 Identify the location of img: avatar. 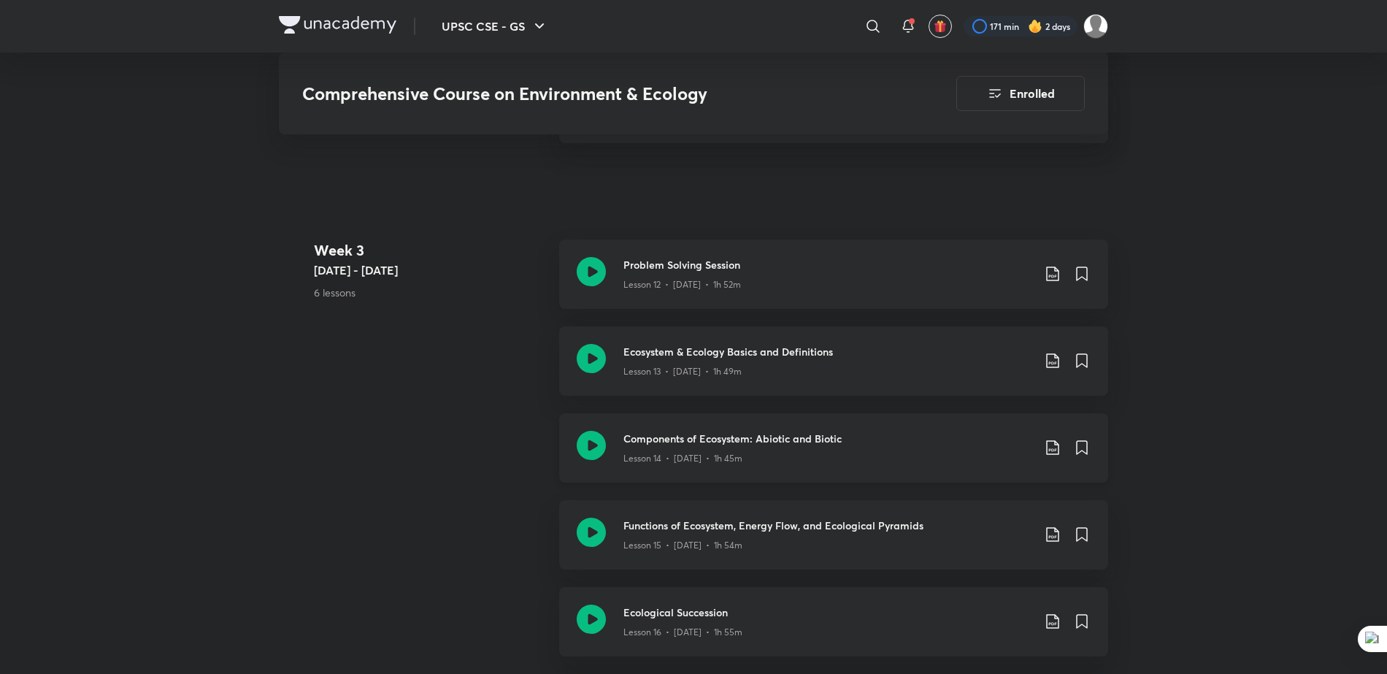
(940, 26).